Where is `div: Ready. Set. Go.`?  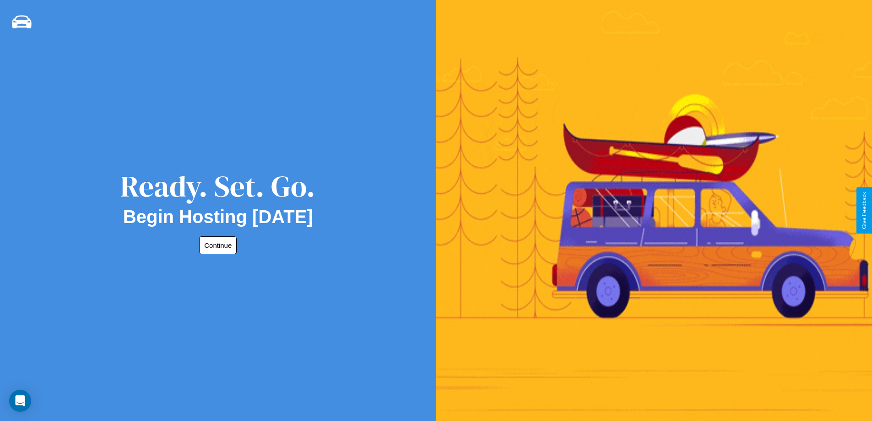 div: Ready. Set. Go. is located at coordinates (218, 186).